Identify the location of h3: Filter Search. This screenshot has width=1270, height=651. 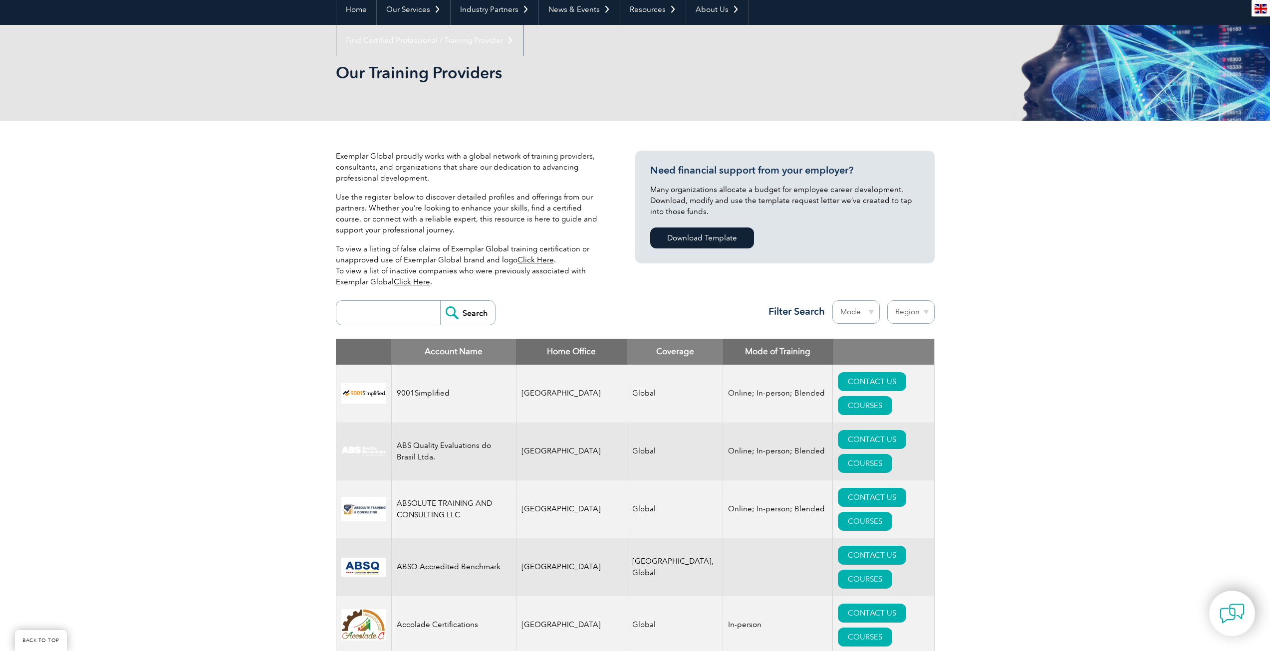
(794, 311).